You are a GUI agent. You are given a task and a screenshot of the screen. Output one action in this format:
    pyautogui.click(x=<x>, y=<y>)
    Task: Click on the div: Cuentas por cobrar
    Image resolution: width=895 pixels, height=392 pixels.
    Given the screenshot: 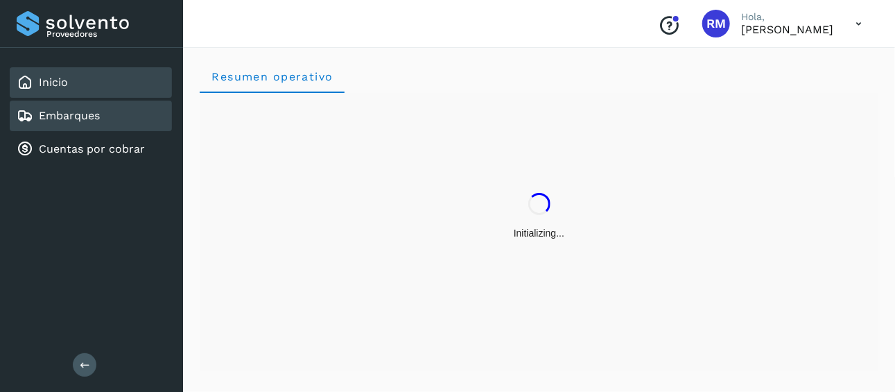 What is the action you would take?
    pyautogui.click(x=91, y=149)
    